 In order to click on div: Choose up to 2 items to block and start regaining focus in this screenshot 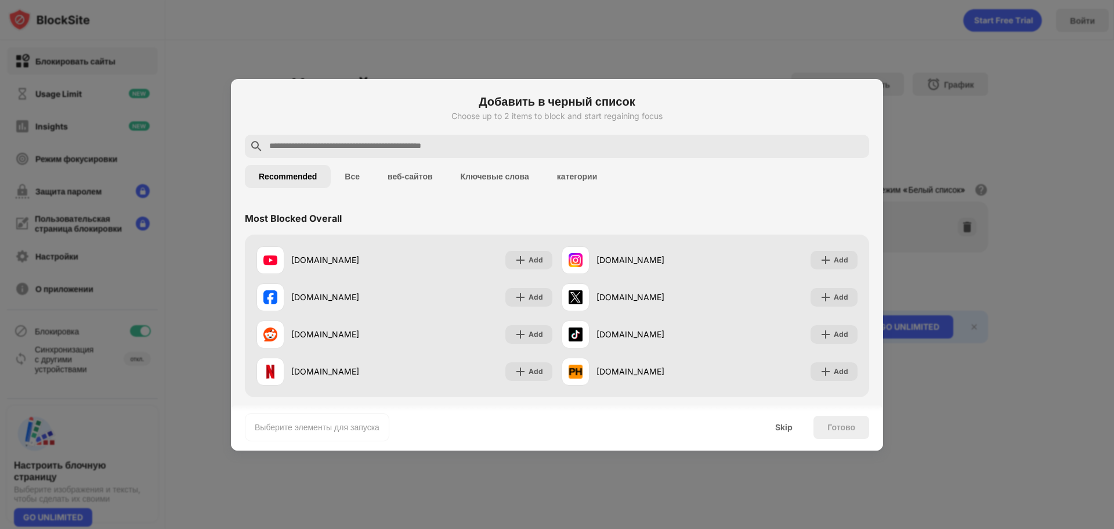, I will do `click(557, 116)`.